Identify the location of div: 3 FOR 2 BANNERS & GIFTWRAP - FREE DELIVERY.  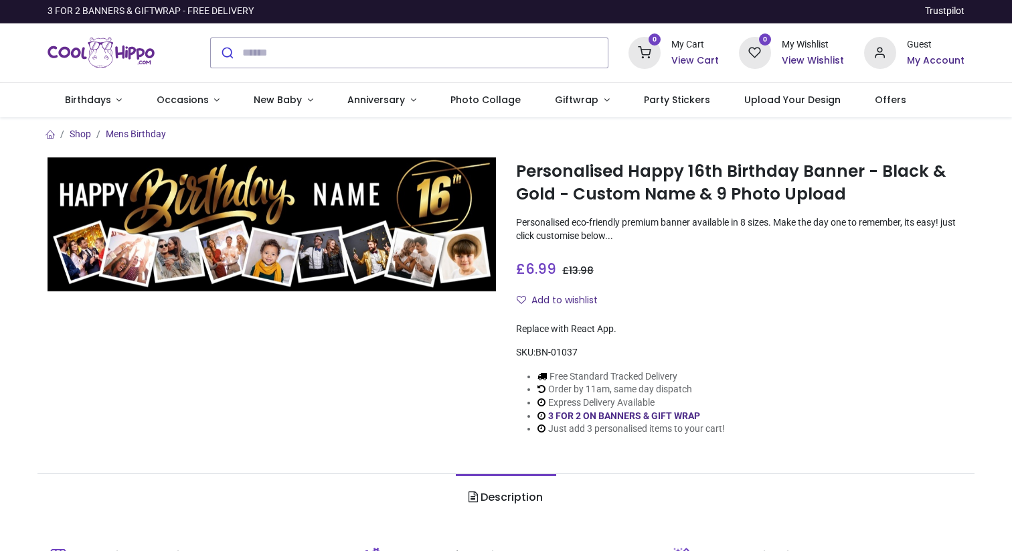
(151, 11).